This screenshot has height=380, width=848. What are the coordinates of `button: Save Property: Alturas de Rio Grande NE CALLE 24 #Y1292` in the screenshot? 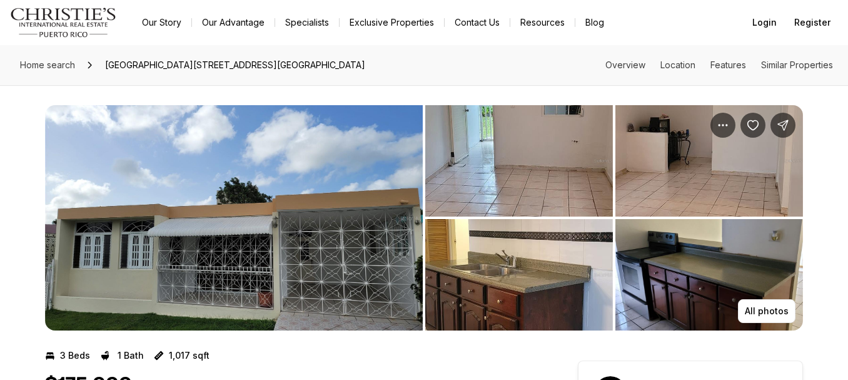 It's located at (753, 125).